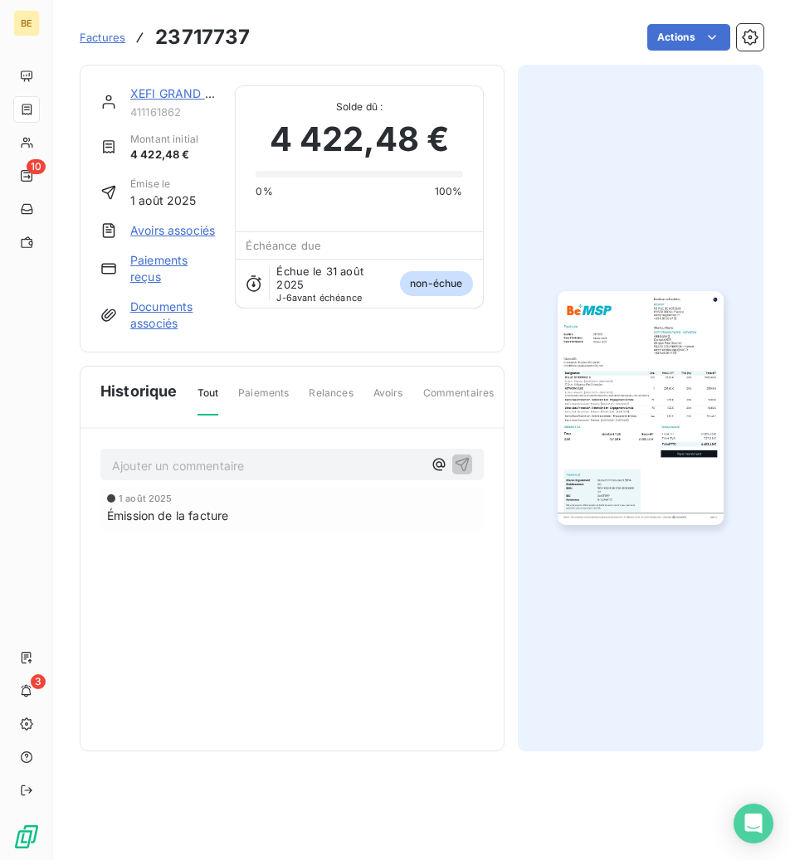 The width and height of the screenshot is (790, 860). Describe the element at coordinates (264, 192) in the screenshot. I see `span: 0%` at that location.